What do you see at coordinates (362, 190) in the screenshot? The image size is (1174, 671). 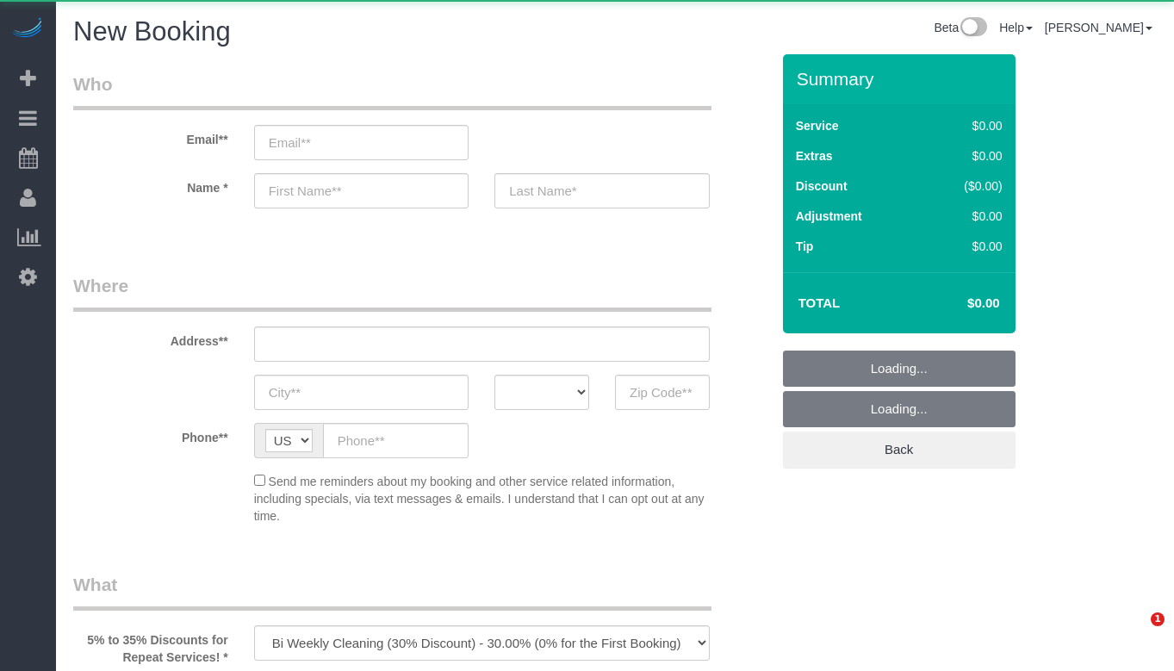 I see `input: First Name**` at bounding box center [362, 190].